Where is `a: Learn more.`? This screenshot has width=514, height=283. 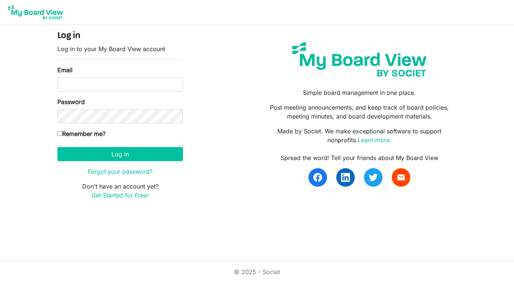
a: Learn more. is located at coordinates (374, 140).